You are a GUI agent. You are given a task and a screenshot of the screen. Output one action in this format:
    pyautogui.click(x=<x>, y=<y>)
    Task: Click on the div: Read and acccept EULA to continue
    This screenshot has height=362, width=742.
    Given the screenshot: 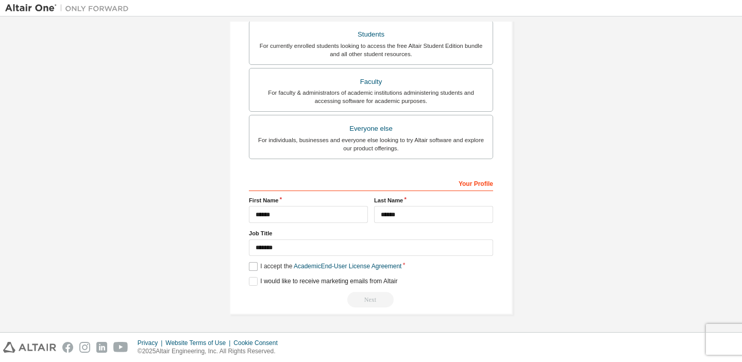 What is the action you would take?
    pyautogui.click(x=371, y=300)
    